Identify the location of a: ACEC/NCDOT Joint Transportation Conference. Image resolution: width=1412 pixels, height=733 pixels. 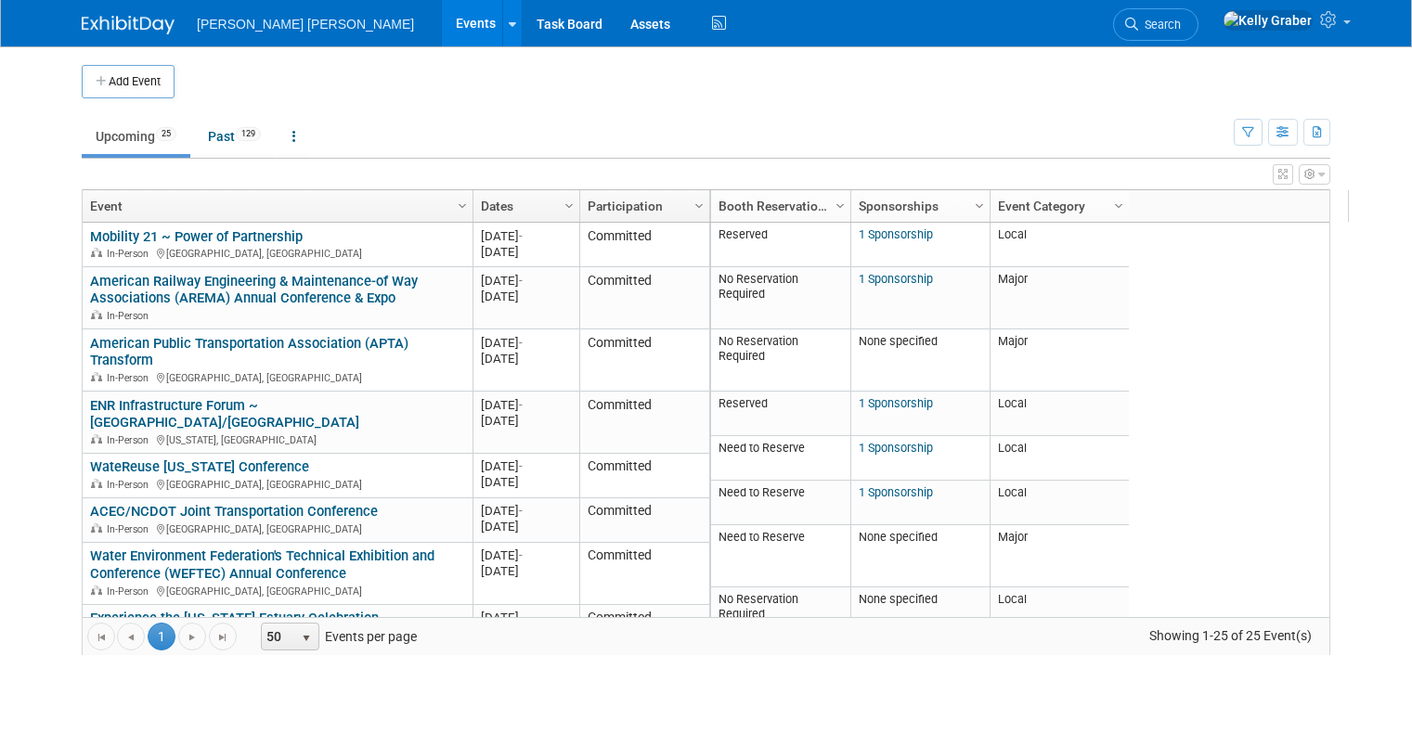
(234, 512).